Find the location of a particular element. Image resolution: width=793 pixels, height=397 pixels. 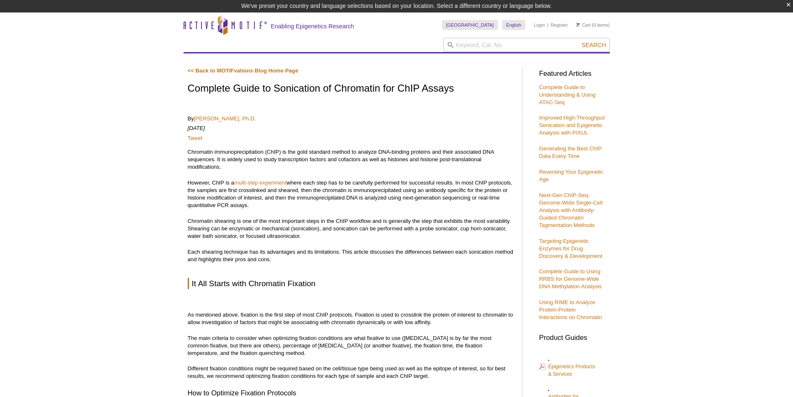

a: Epigenetics Products& Services is located at coordinates (567, 366).